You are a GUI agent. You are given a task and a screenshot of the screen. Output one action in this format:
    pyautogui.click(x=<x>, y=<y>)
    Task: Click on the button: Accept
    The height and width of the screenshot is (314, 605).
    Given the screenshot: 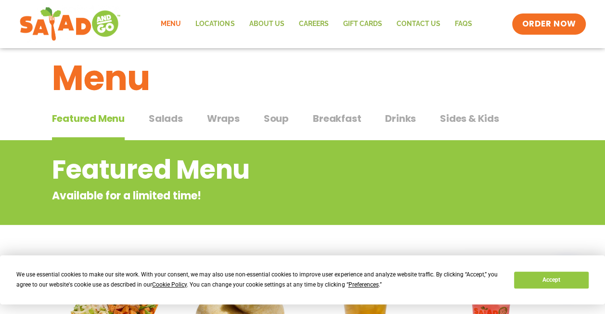 What is the action you would take?
    pyautogui.click(x=551, y=279)
    